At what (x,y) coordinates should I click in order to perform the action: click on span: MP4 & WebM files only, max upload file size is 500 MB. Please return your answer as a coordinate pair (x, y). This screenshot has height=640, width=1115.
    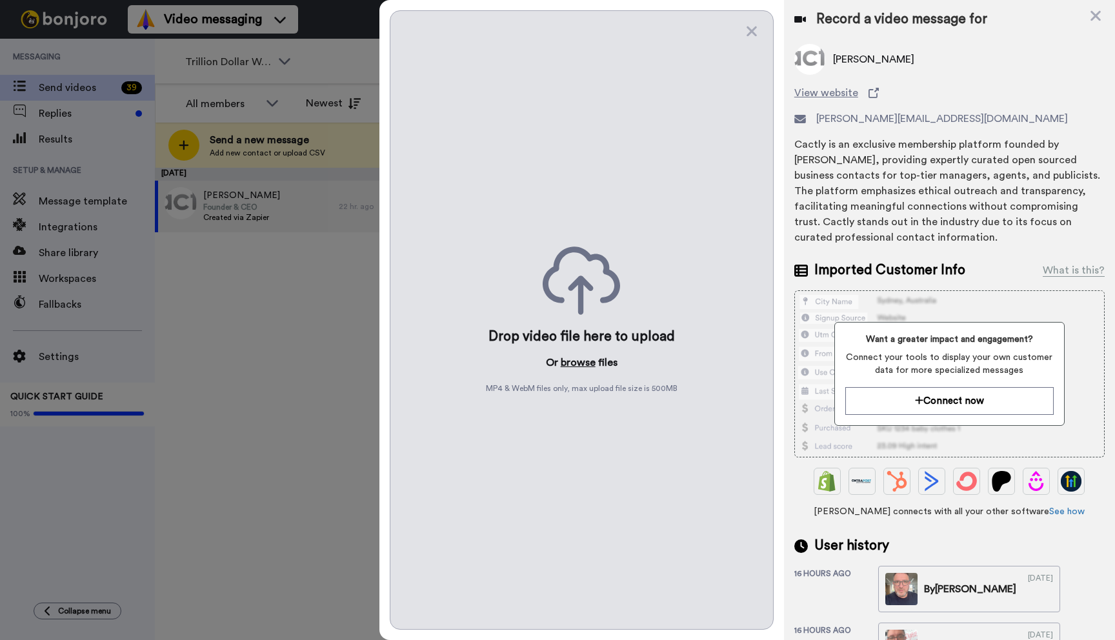
    Looking at the image, I should click on (581, 388).